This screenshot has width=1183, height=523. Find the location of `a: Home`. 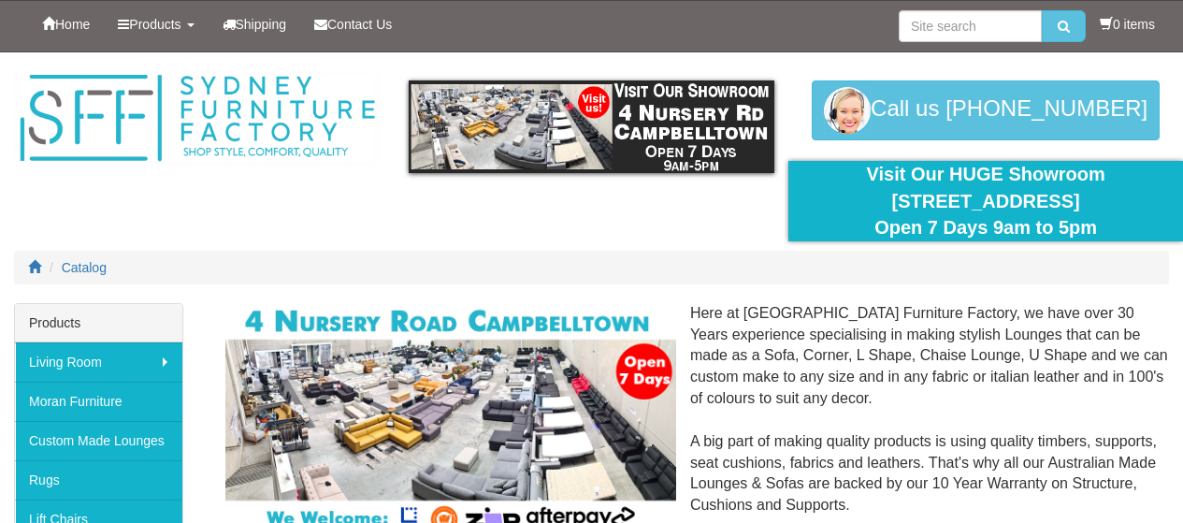

a: Home is located at coordinates (65, 24).